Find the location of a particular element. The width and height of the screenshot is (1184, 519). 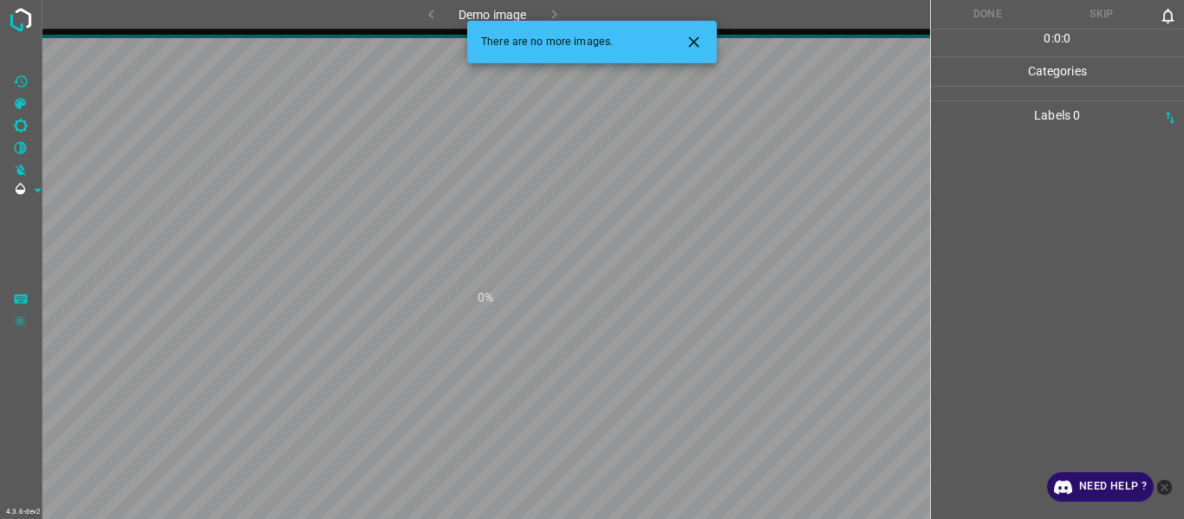

span: There are no more images. is located at coordinates (547, 42).